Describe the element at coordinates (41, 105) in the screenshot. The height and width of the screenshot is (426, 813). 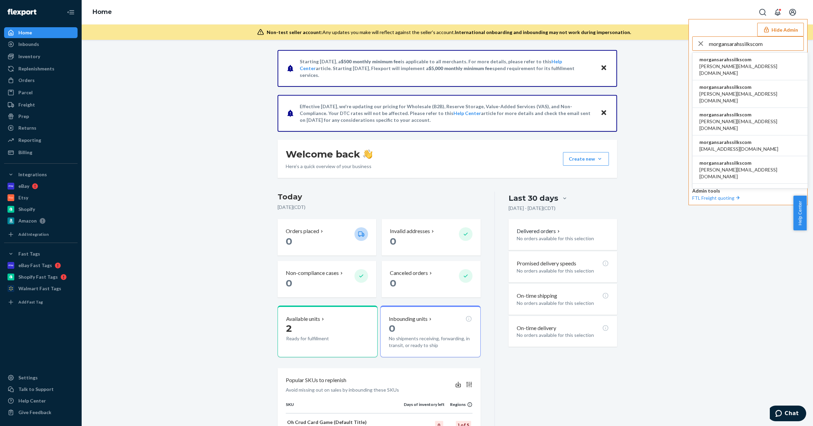
I see `a: Freight` at that location.